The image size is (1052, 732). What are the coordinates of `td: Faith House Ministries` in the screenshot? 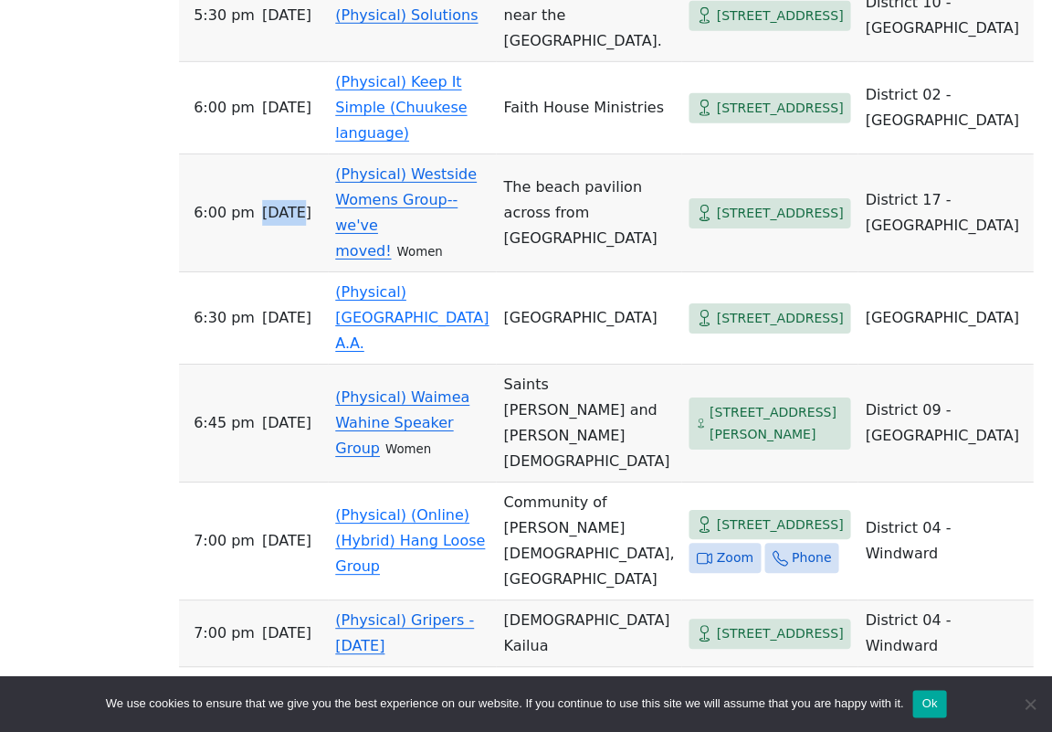 It's located at (588, 108).